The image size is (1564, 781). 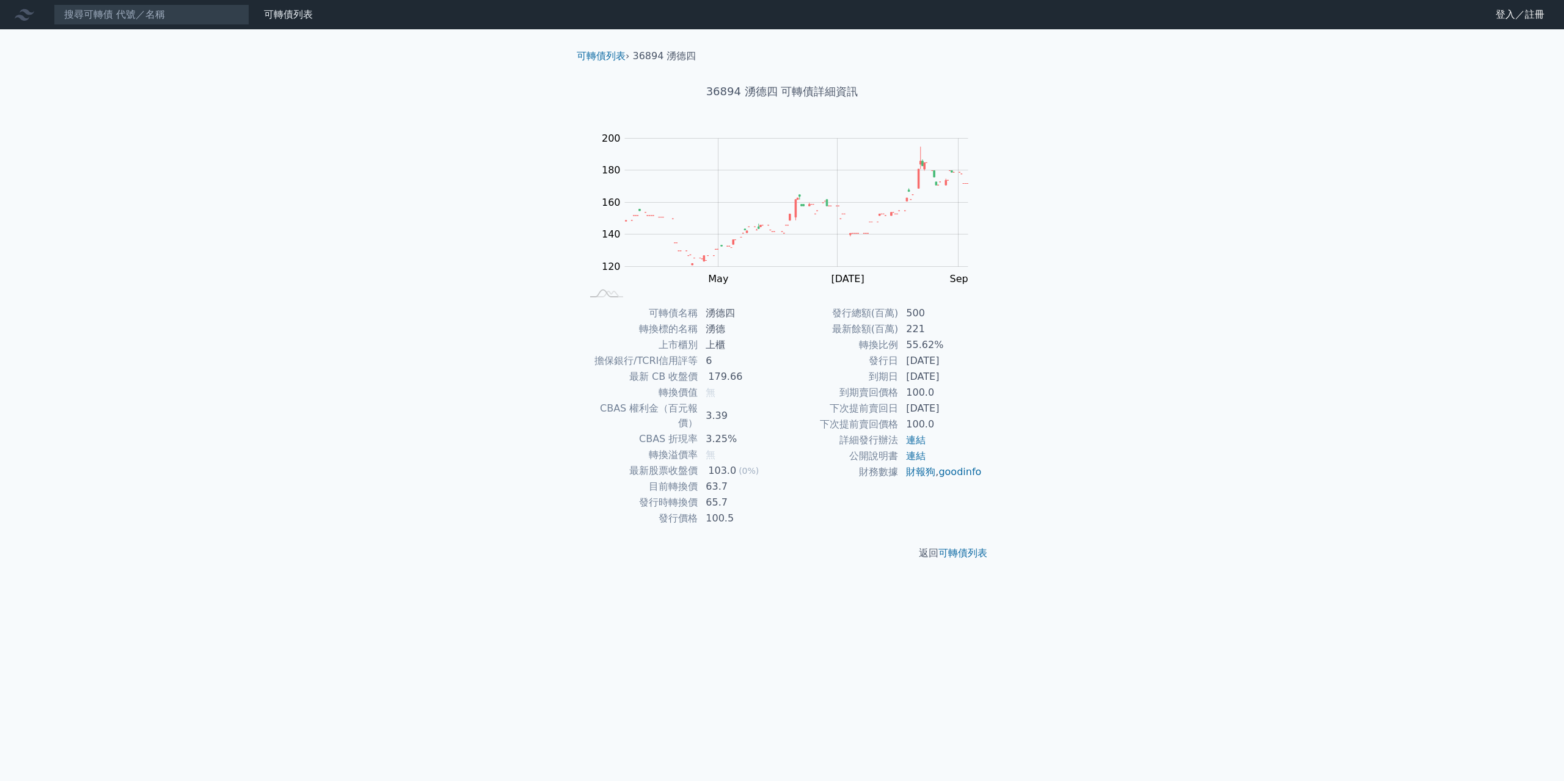 I want to click on td: 轉換價值, so click(x=639, y=393).